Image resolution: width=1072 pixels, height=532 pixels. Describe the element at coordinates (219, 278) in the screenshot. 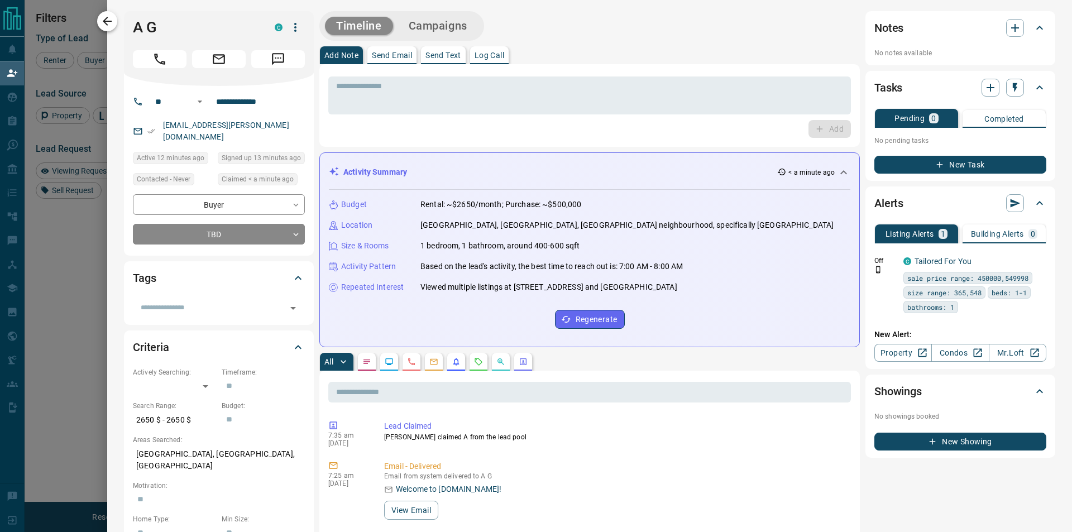

I see `div: Tags` at that location.